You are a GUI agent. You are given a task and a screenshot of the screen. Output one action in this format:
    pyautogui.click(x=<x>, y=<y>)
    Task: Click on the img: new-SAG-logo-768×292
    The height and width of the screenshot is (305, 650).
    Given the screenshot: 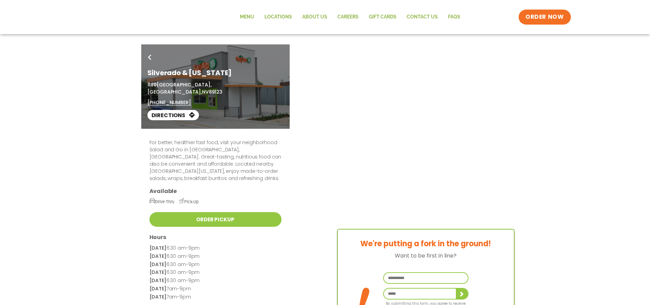 What is the action you would take?
    pyautogui.click(x=131, y=17)
    